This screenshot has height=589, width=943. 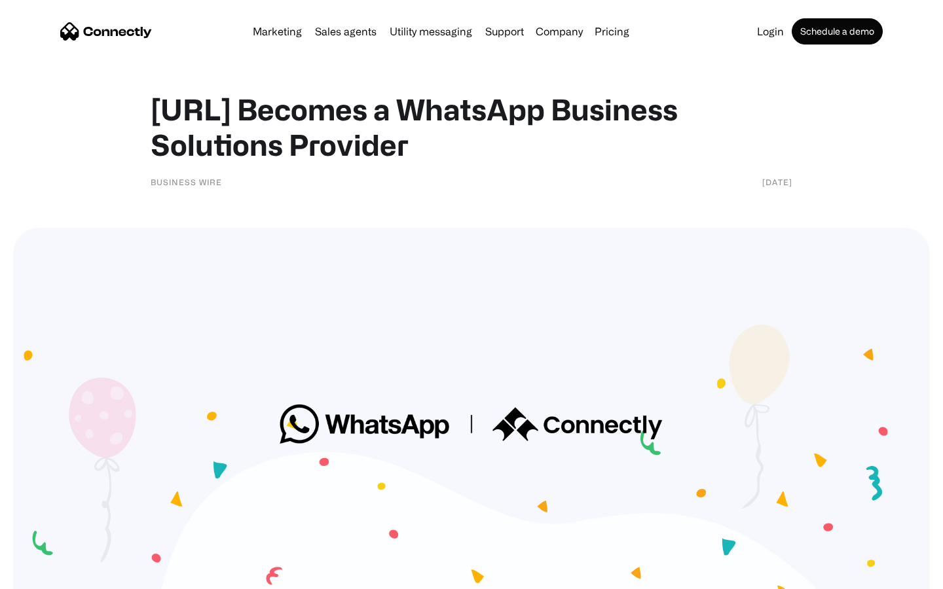 I want to click on div: Company, so click(x=559, y=31).